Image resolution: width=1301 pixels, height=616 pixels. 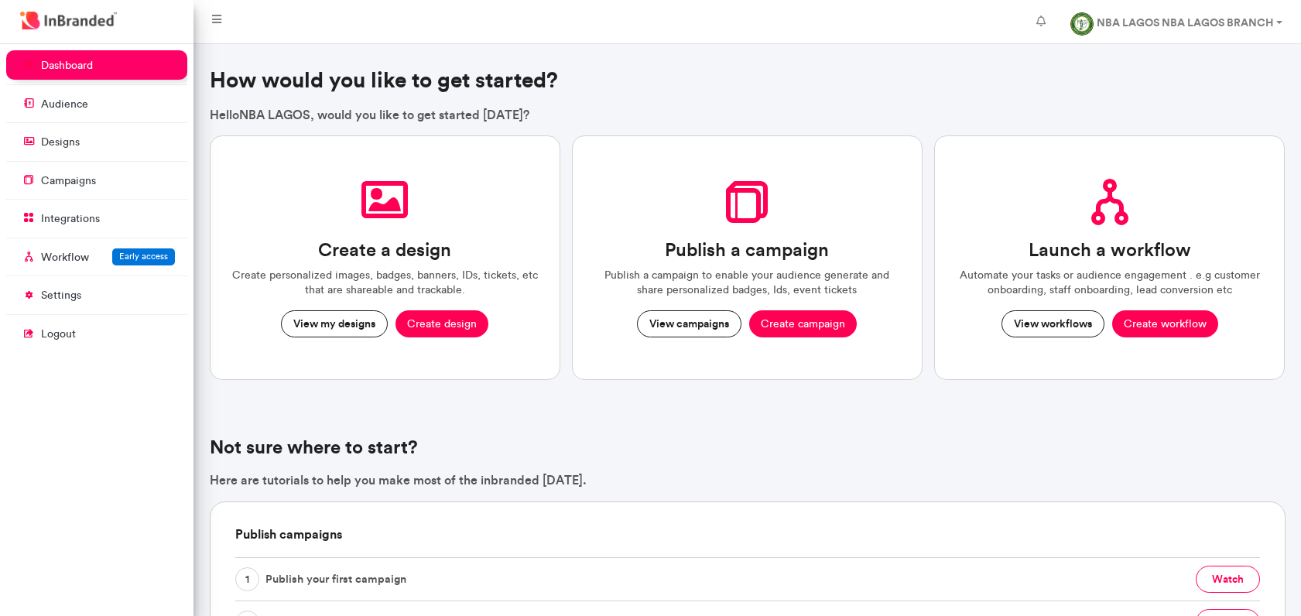 I want to click on h3: Launch a workflow, so click(x=1110, y=250).